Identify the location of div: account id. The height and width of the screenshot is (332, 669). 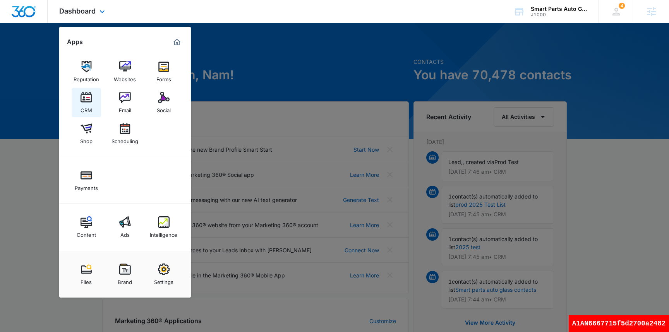
(559, 15).